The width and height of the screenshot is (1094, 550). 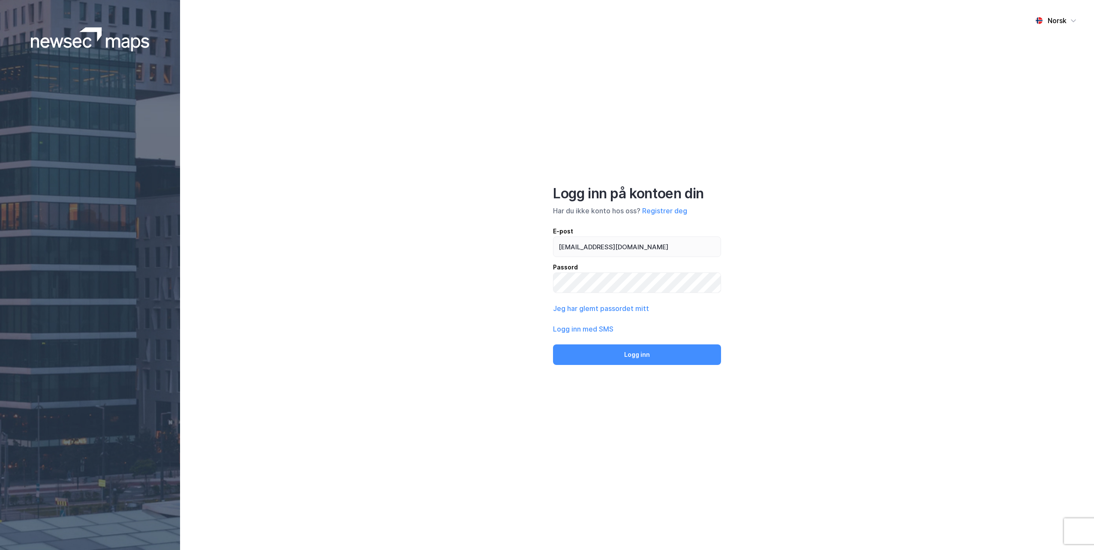 I want to click on button: Registrer deg, so click(x=664, y=211).